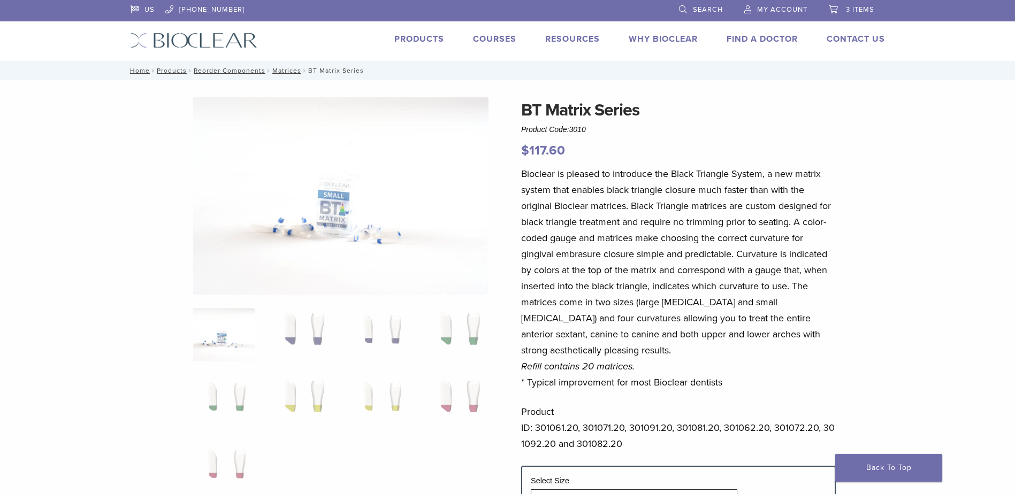  Describe the element at coordinates (678, 278) in the screenshot. I see `p: Bioclear is pleased to introduce the Black Triangle System, a new matrix system that enables blac...` at that location.